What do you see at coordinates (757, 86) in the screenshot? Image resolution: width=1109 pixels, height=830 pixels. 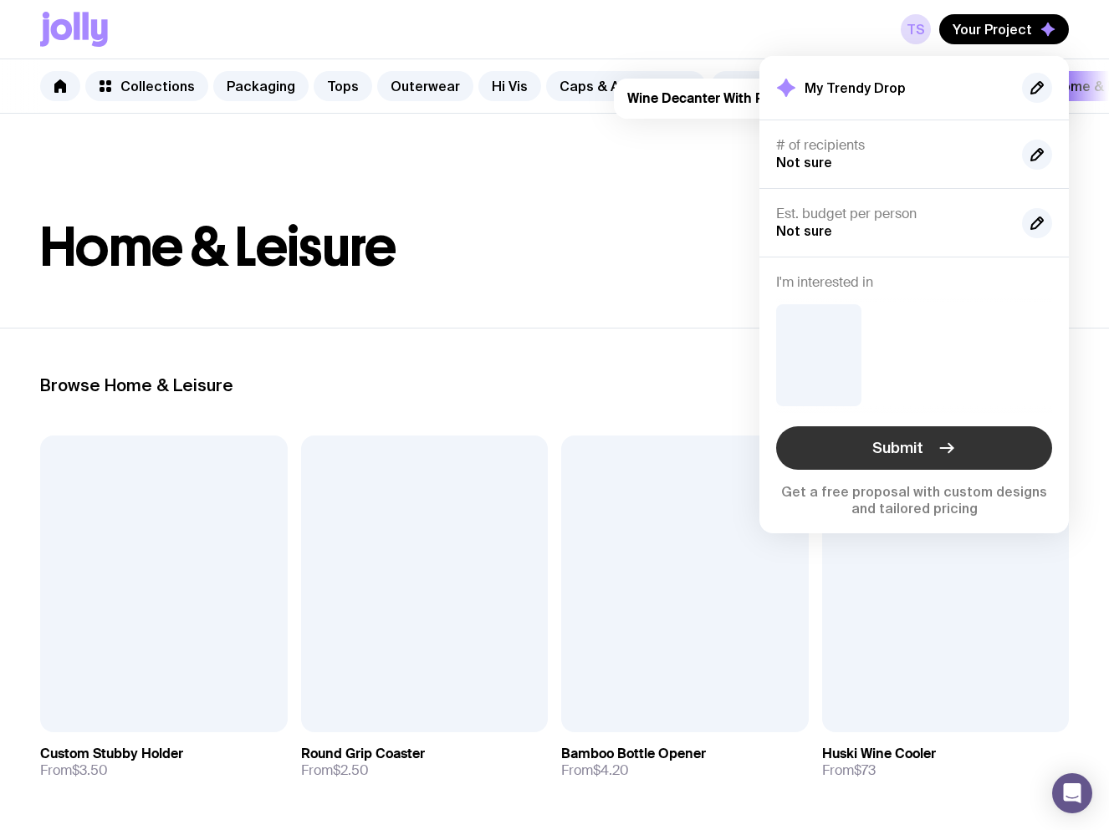 I see `a: Drinkware` at bounding box center [757, 86].